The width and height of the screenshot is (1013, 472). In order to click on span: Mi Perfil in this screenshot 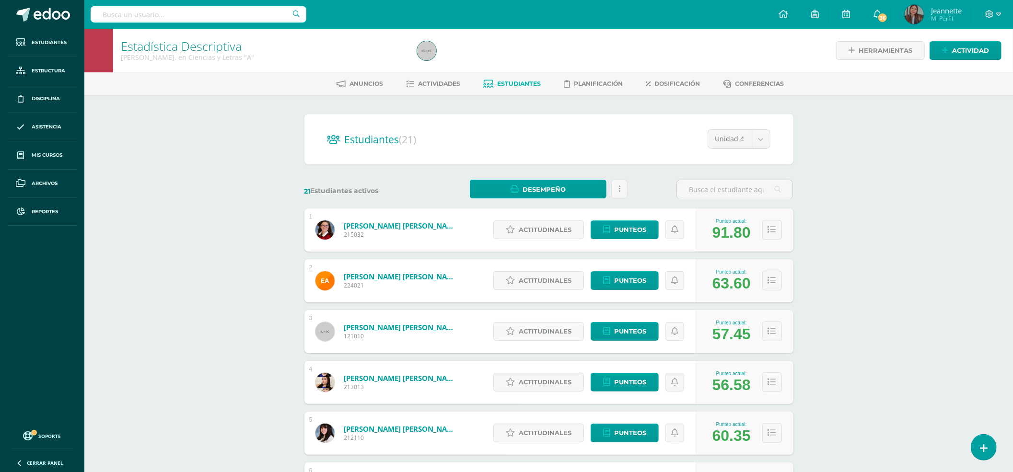, I will do `click(947, 18)`.